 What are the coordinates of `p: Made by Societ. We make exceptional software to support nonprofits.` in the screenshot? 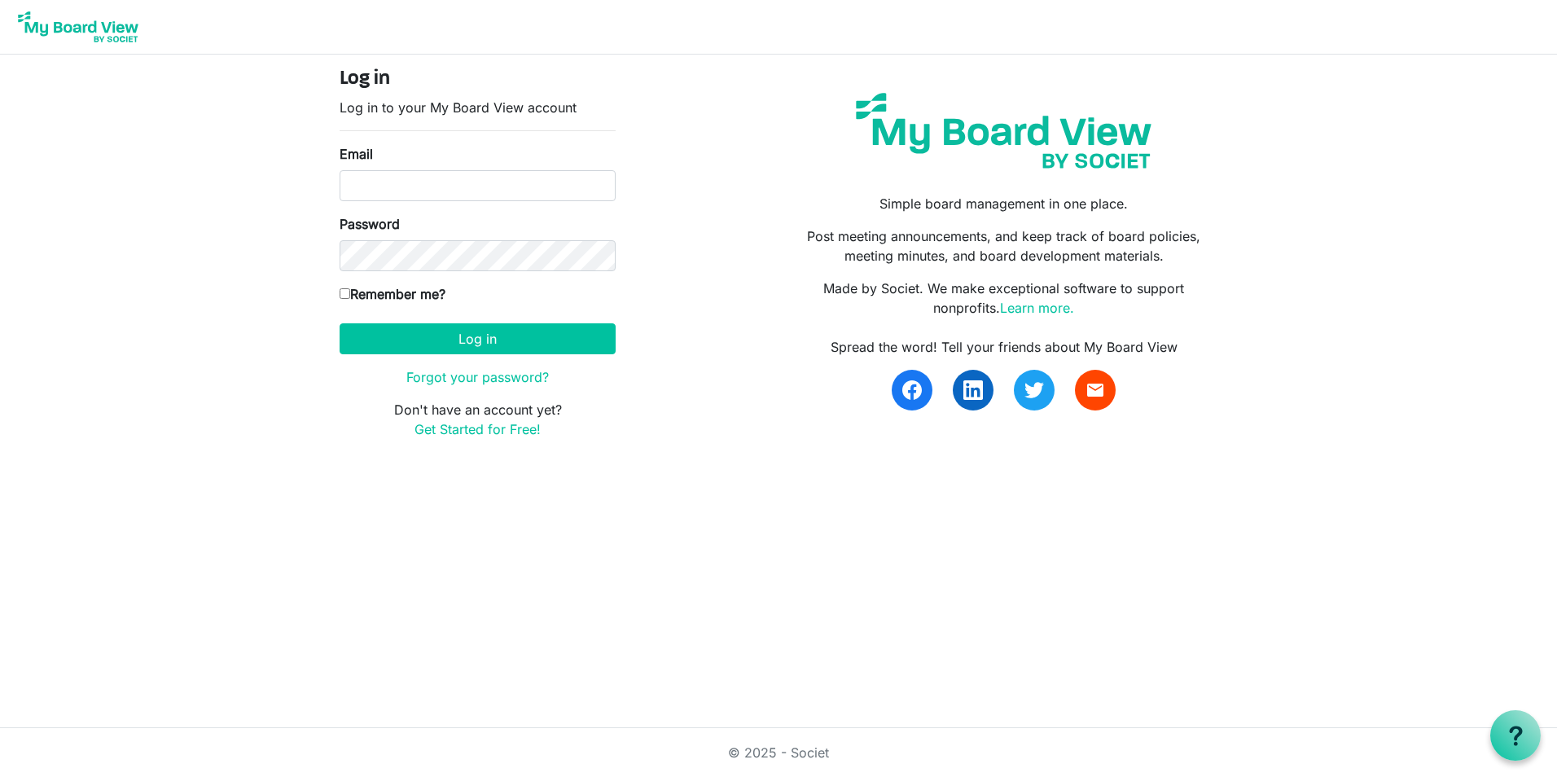 It's located at (1004, 298).